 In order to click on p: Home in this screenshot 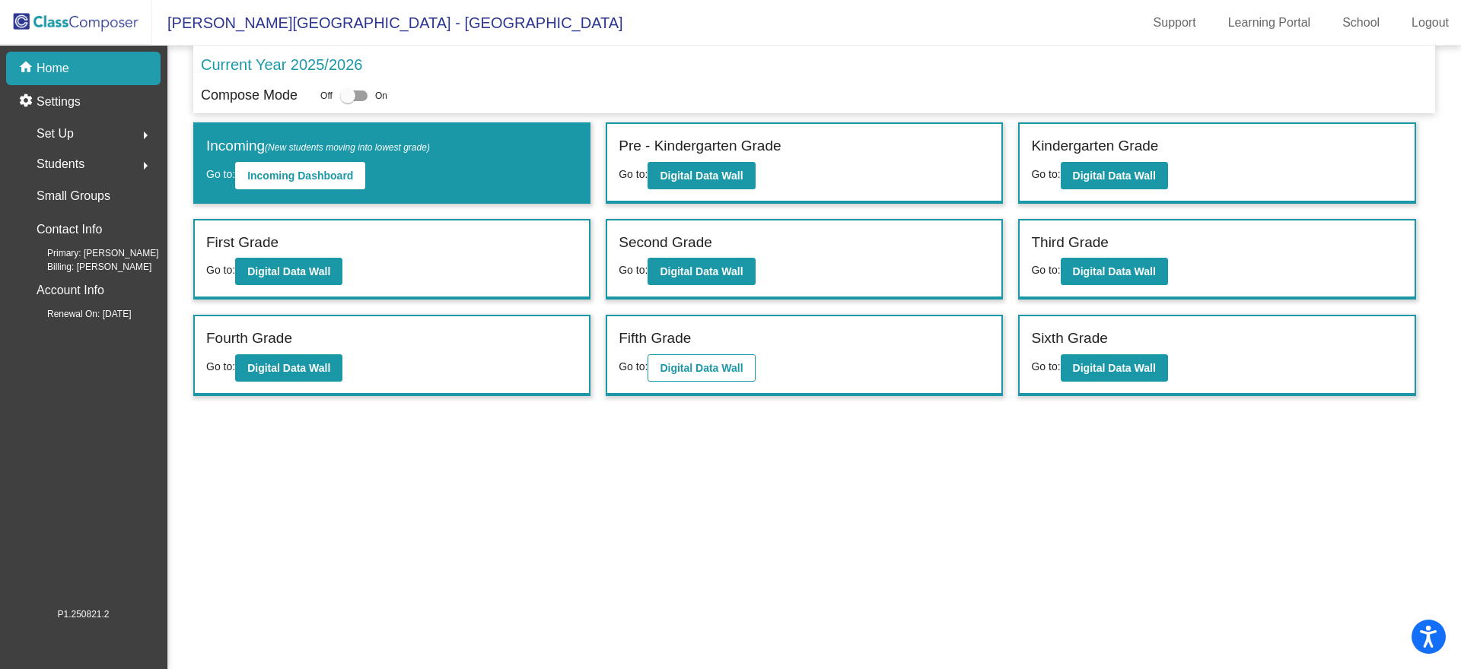, I will do `click(52, 68)`.